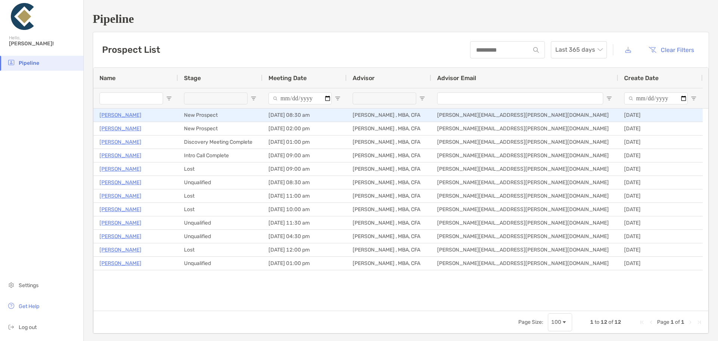  What do you see at coordinates (11, 285) in the screenshot?
I see `img: settings icon` at bounding box center [11, 285].